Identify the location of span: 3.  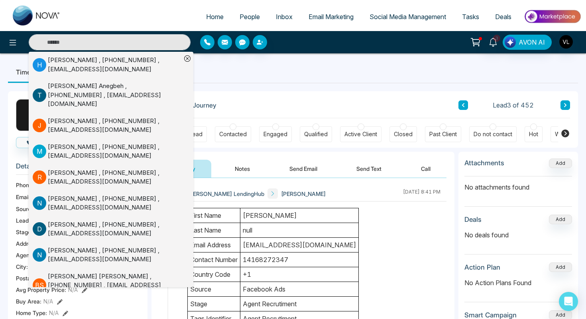
(497, 38).